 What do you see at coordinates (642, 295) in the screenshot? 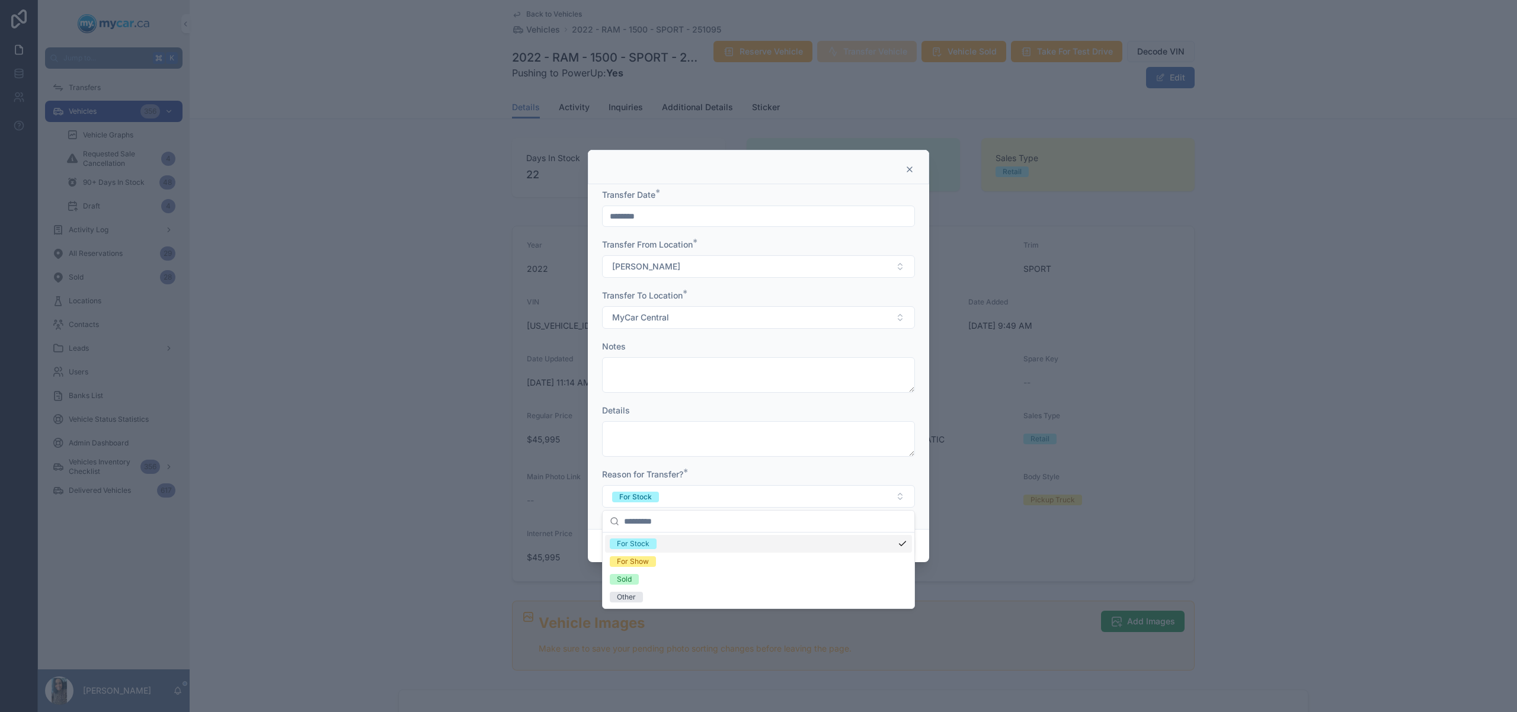
I see `span: Transfer To Location` at bounding box center [642, 295].